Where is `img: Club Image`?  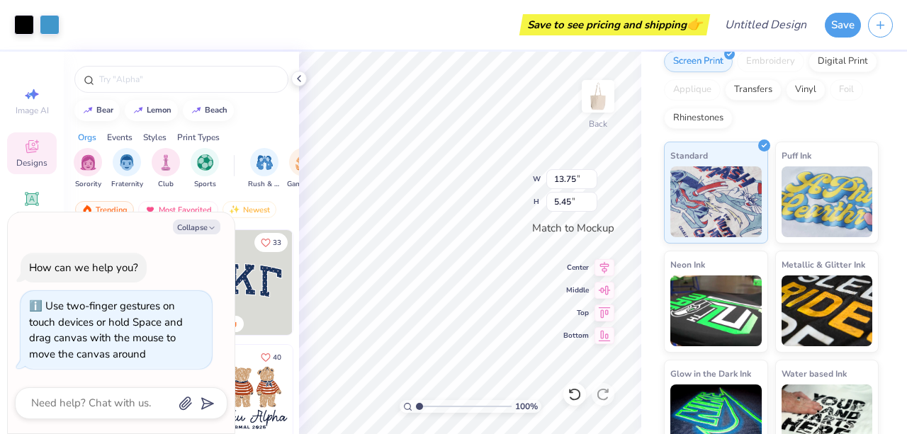 img: Club Image is located at coordinates (166, 162).